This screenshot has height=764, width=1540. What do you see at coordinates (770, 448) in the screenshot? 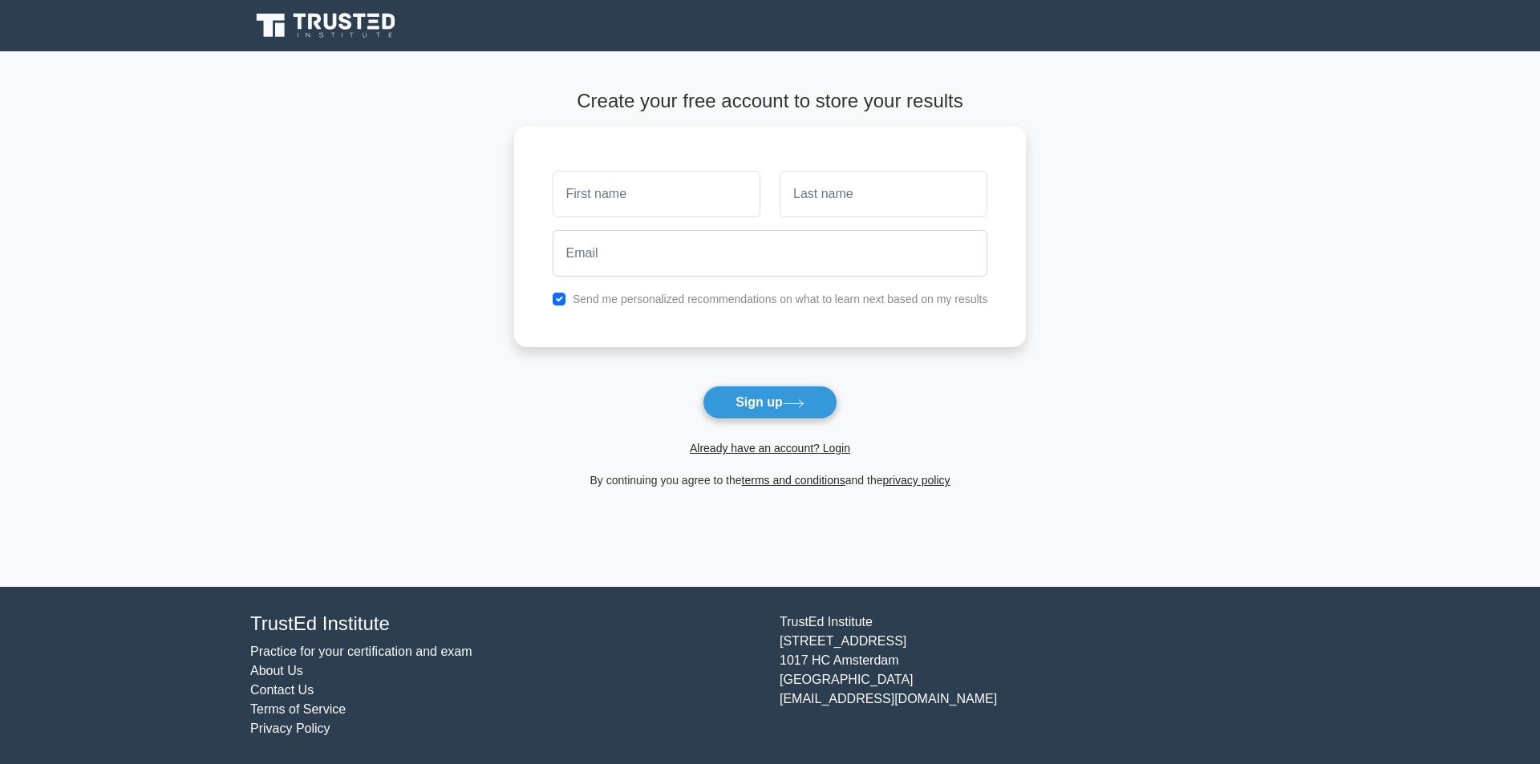
I see `a: Already have an account? Login` at bounding box center [770, 448].